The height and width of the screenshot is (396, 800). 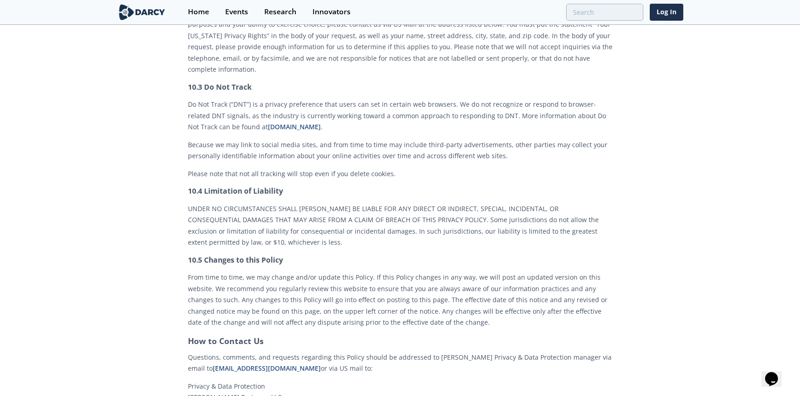 I want to click on p: Do Not Track (“DNT”) is a privacy preference that users can set in certain web browsers. We do no..., so click(x=400, y=116).